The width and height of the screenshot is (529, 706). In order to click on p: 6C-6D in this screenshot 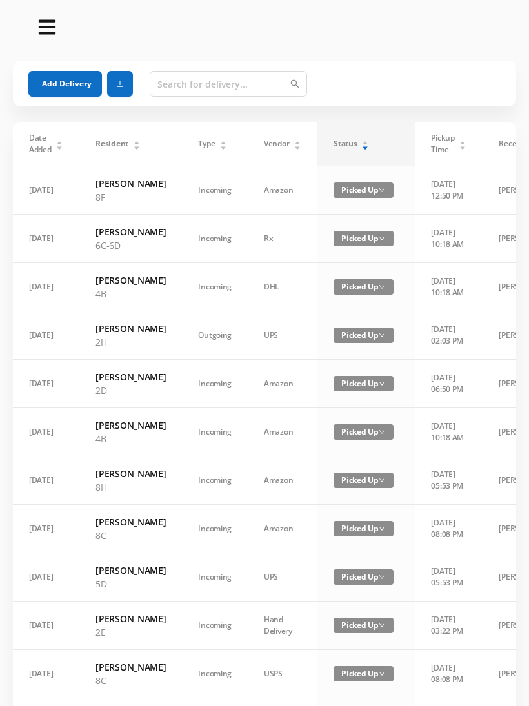, I will do `click(130, 245)`.